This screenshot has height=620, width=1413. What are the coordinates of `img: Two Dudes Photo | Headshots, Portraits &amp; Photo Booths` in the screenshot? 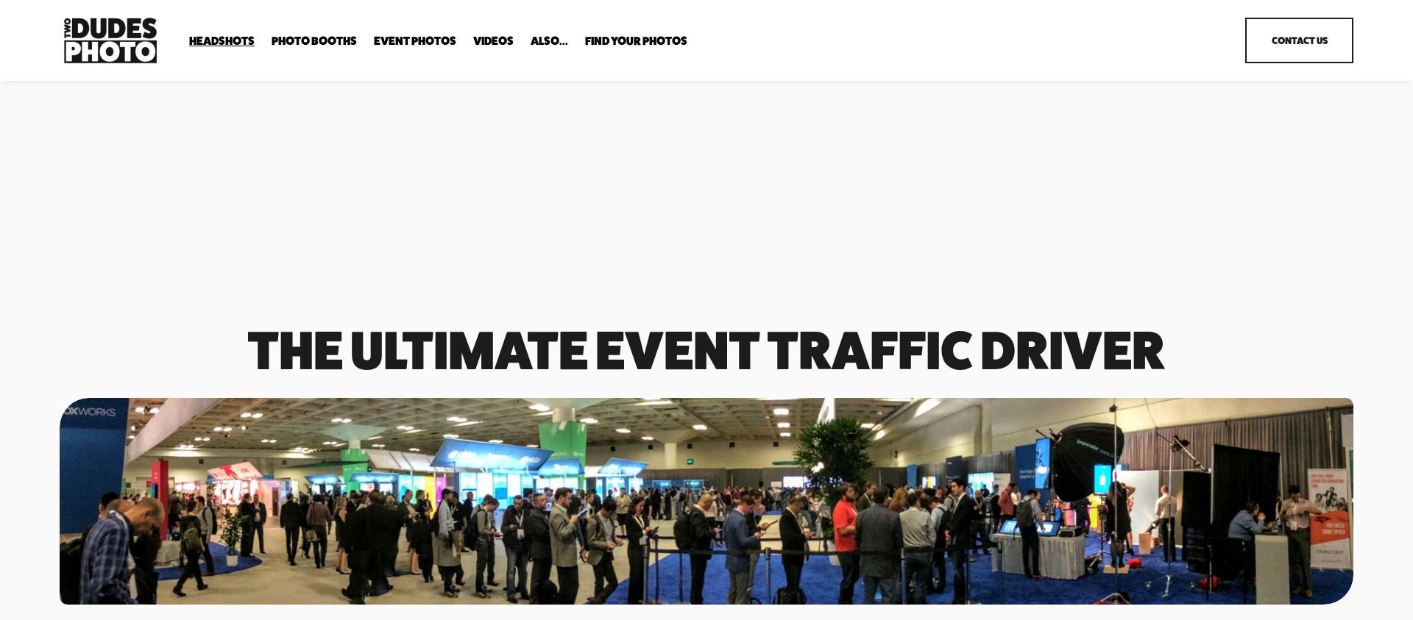 It's located at (110, 40).